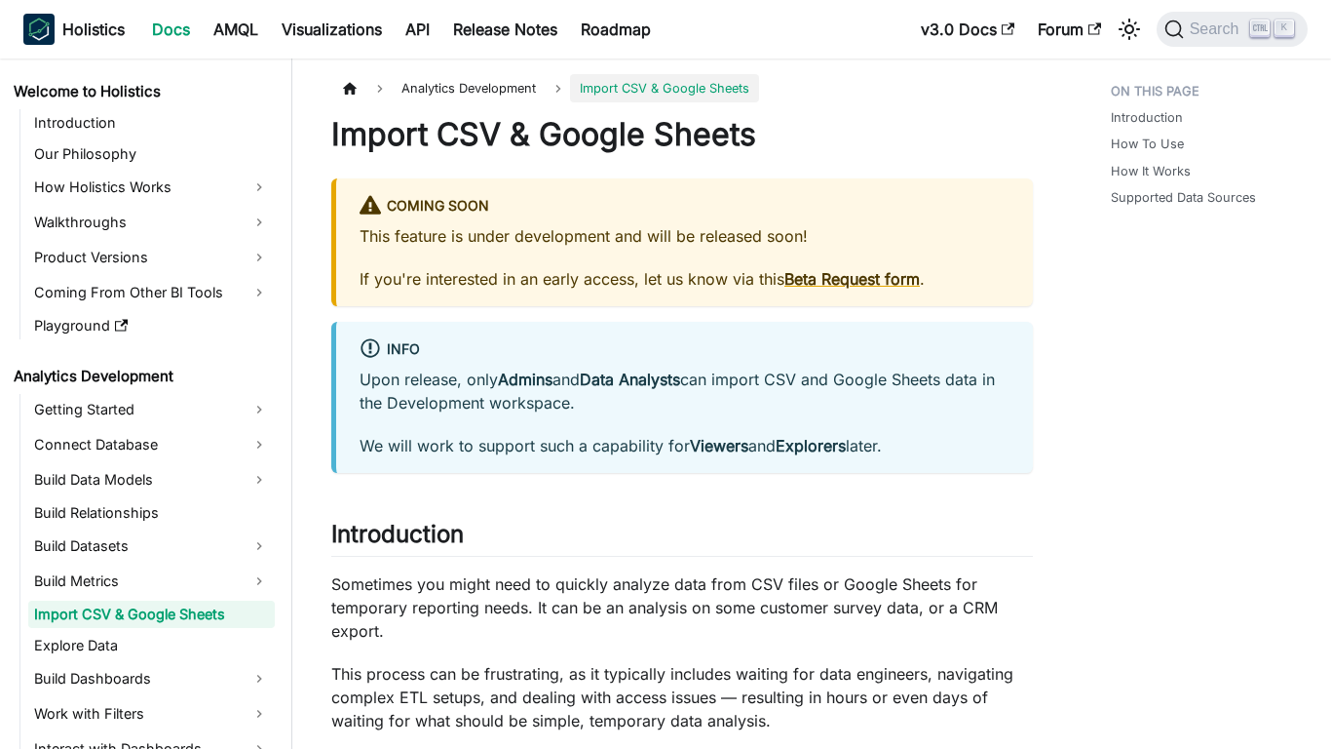 This screenshot has width=1331, height=749. I want to click on p: This process can be frustrating, as it typically includes waiting for data engineers, navigating ..., so click(682, 697).